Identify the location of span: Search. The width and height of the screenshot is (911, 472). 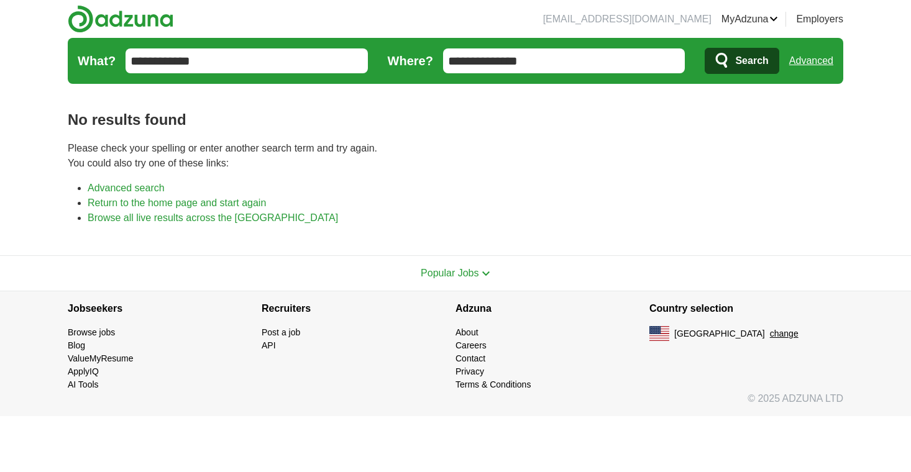
(751, 61).